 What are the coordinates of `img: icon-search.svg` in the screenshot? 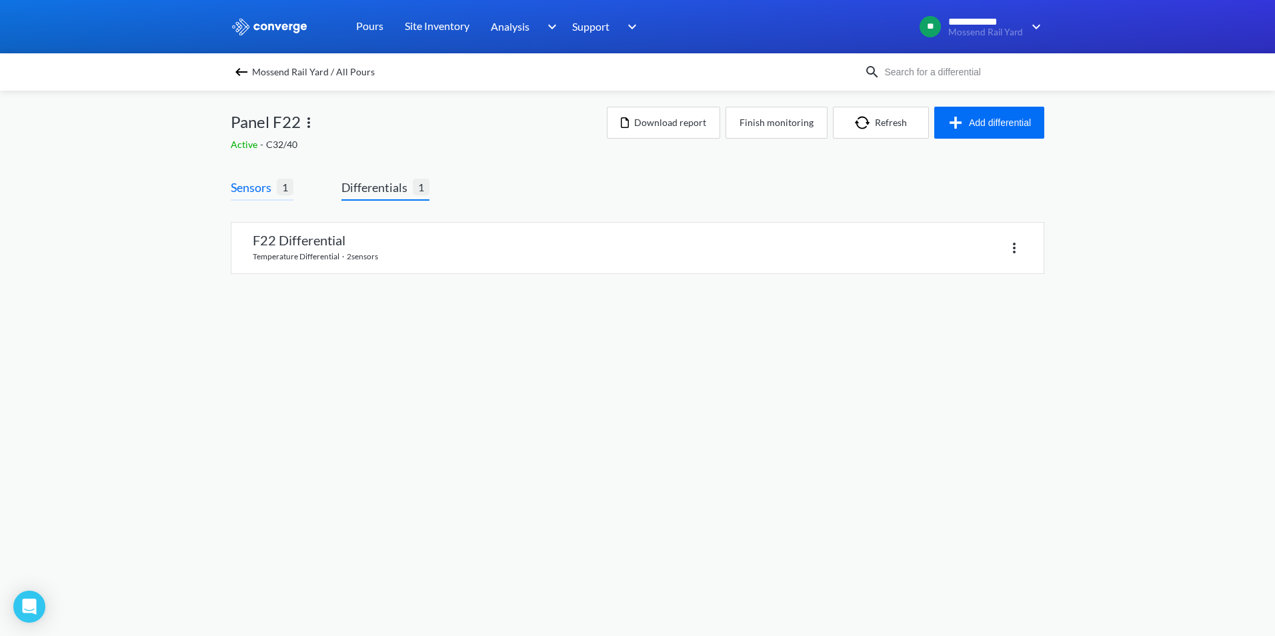 It's located at (872, 72).